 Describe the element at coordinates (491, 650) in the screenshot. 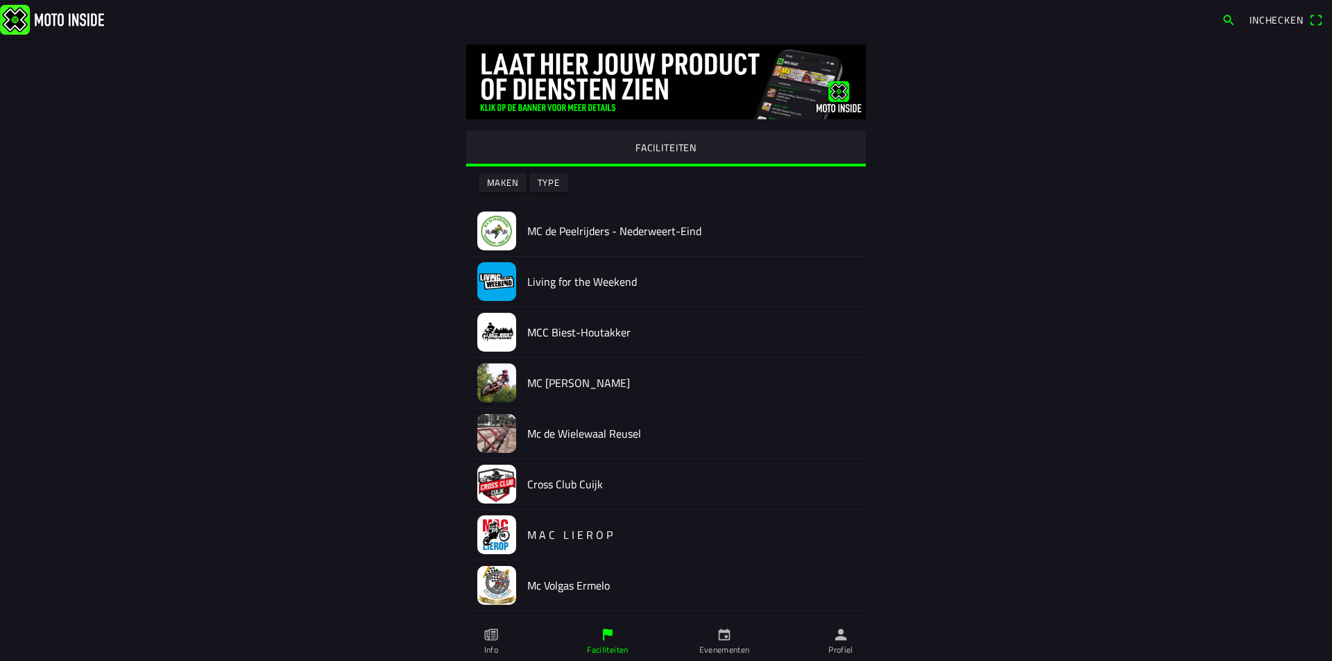

I see `ion-label: Info` at that location.